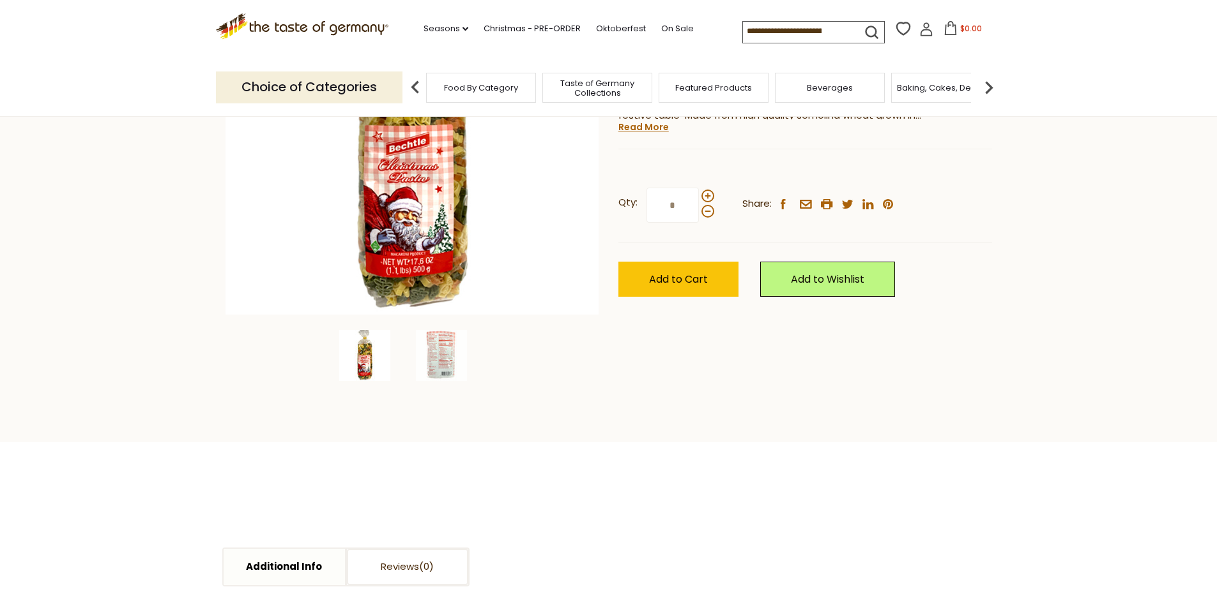 The width and height of the screenshot is (1217, 603). I want to click on a: On Sale, so click(677, 29).